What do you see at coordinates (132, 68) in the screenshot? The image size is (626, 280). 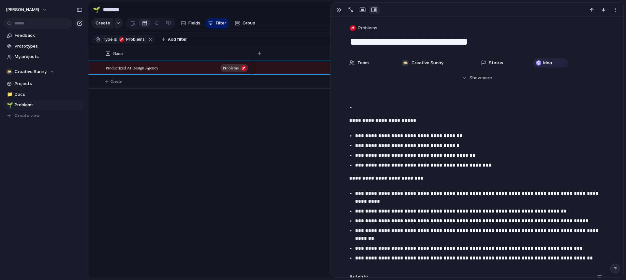 I see `span: Productized AI Design Agency` at bounding box center [132, 68].